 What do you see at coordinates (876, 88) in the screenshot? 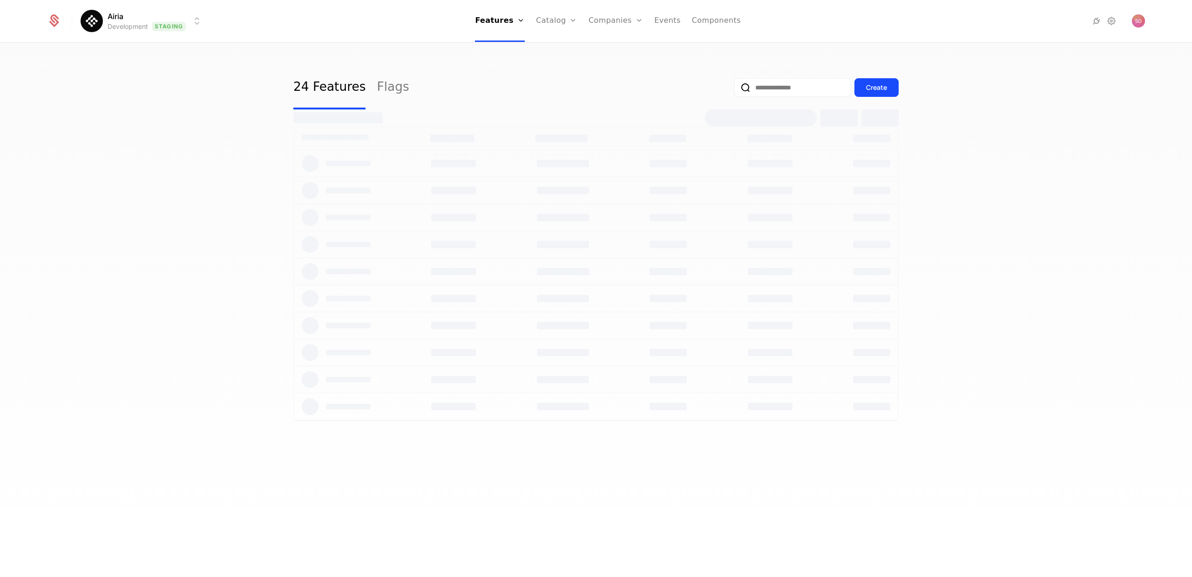
I see `button: Create` at bounding box center [876, 88].